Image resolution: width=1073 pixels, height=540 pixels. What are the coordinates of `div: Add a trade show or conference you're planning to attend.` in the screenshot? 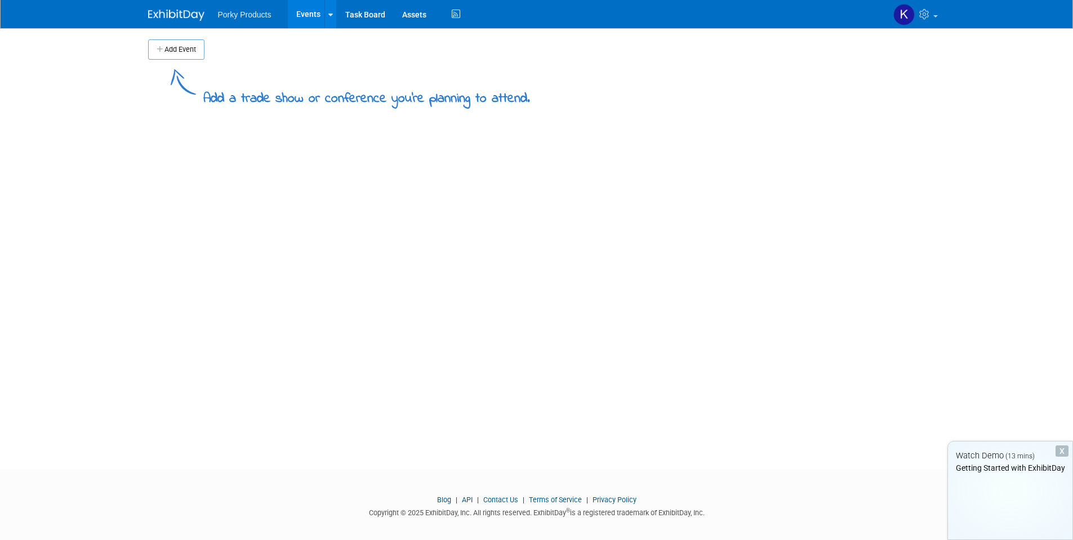 It's located at (367, 95).